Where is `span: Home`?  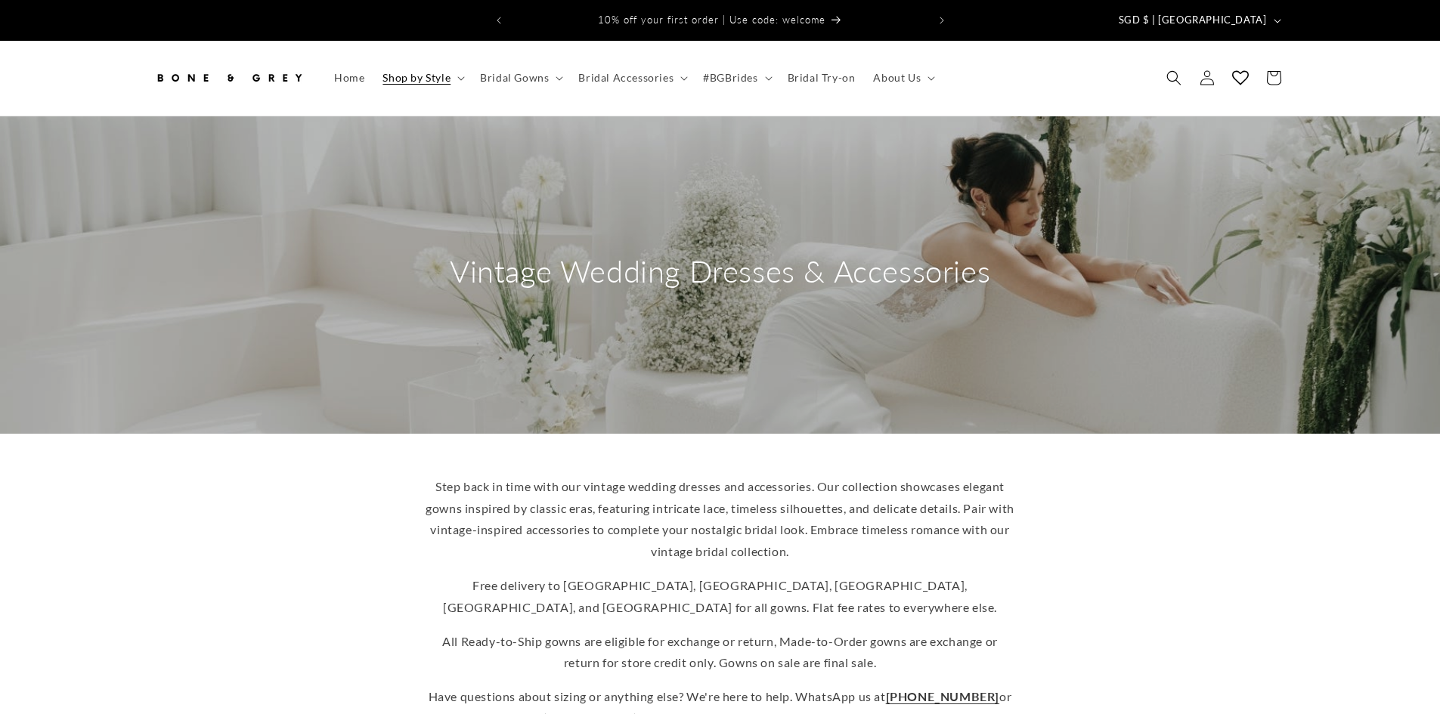
span: Home is located at coordinates (349, 78).